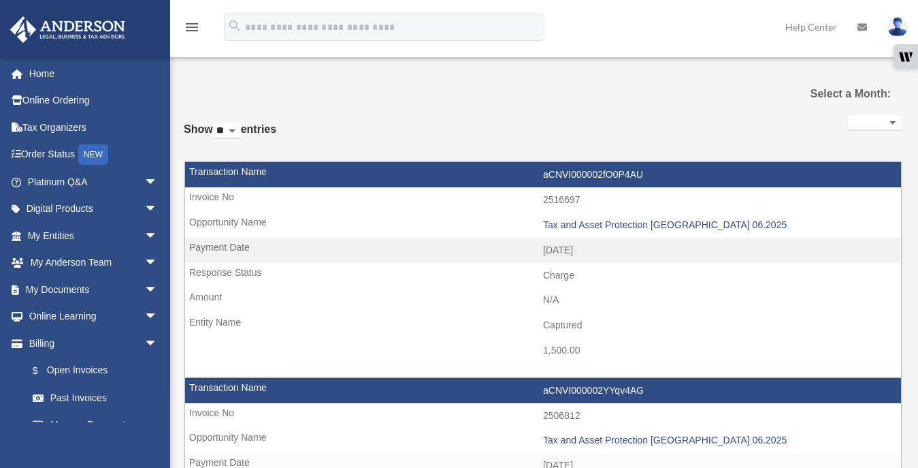 This screenshot has width=918, height=468. Describe the element at coordinates (543, 200) in the screenshot. I see `td: 2516697` at that location.